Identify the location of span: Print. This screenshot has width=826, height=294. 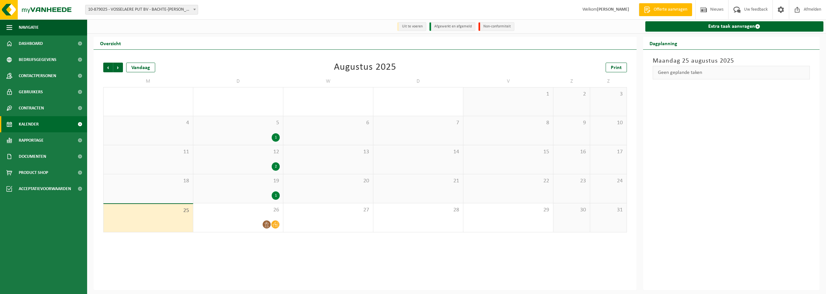
(616, 68).